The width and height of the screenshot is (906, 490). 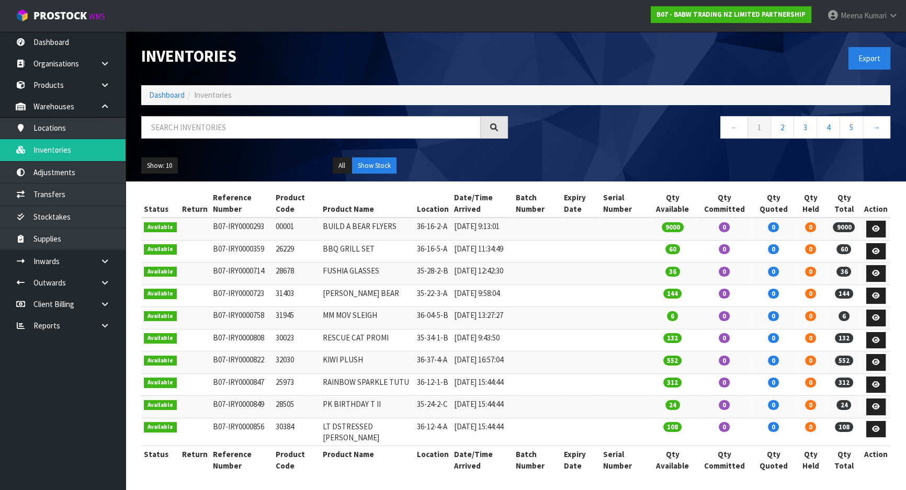 What do you see at coordinates (805, 127) in the screenshot?
I see `a: 3` at bounding box center [805, 127].